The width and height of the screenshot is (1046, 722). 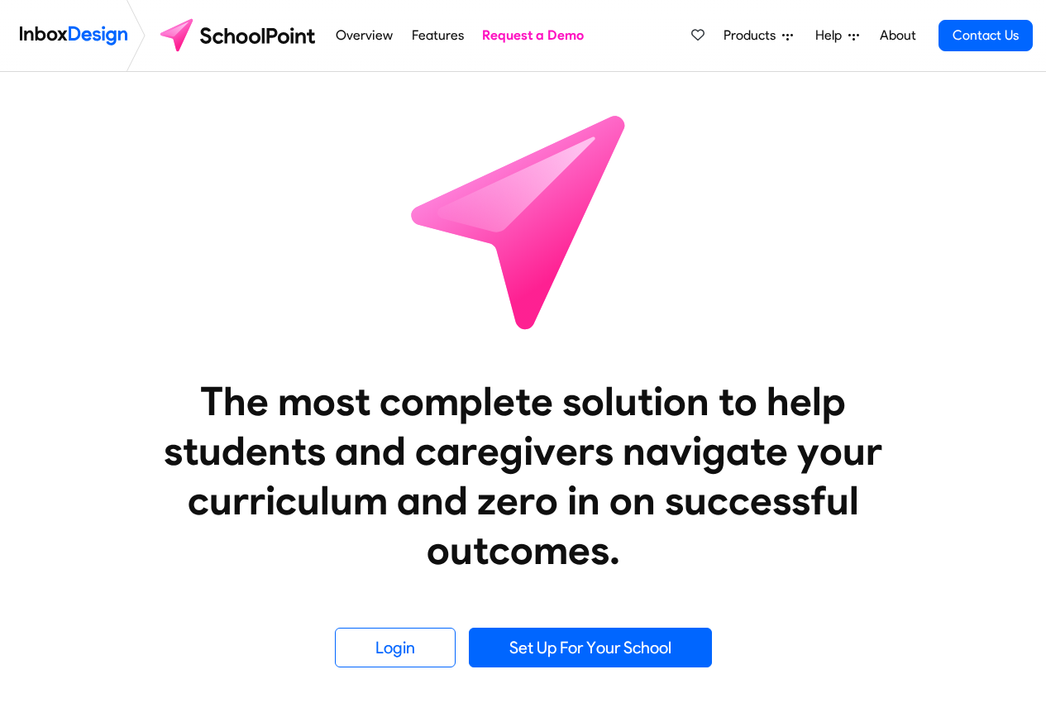 What do you see at coordinates (523, 475) in the screenshot?
I see `heading: The most complete solution to help students and caregivers navigate your curriculum and zero in o...` at bounding box center [523, 475].